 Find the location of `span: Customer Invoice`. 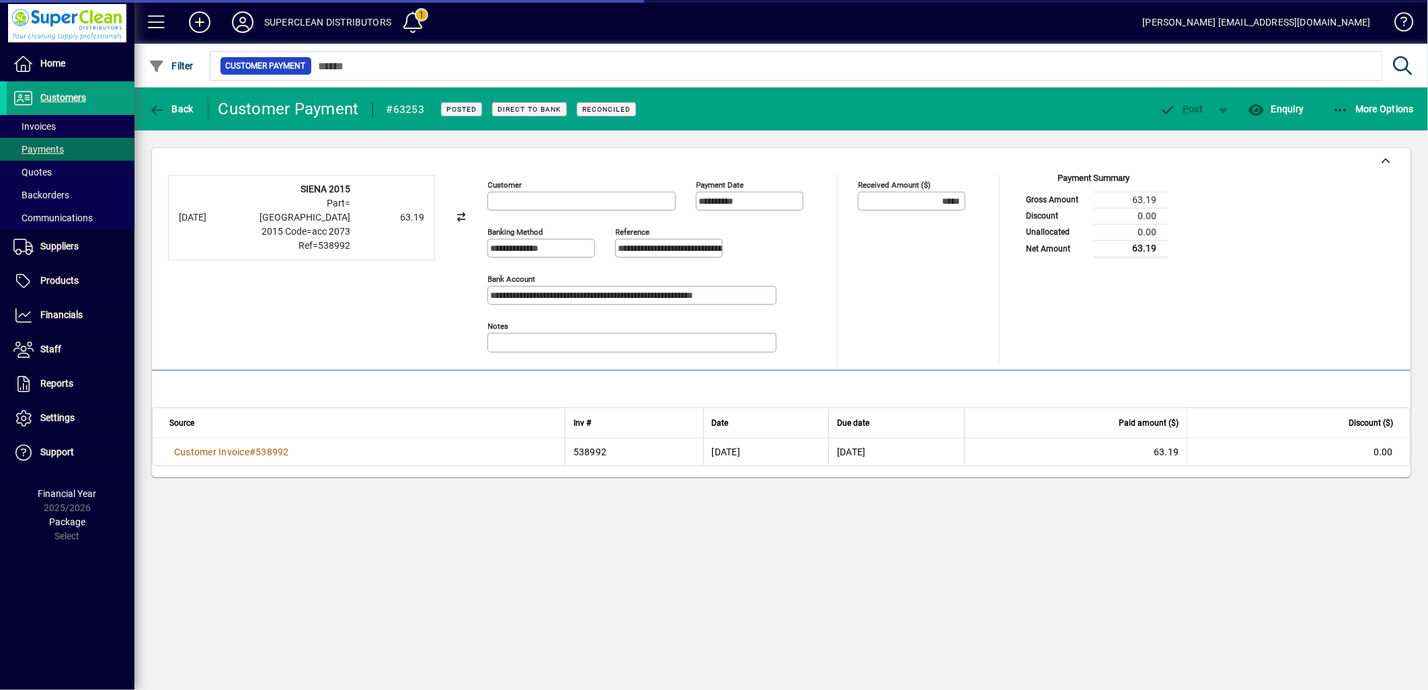

span: Customer Invoice is located at coordinates (212, 452).